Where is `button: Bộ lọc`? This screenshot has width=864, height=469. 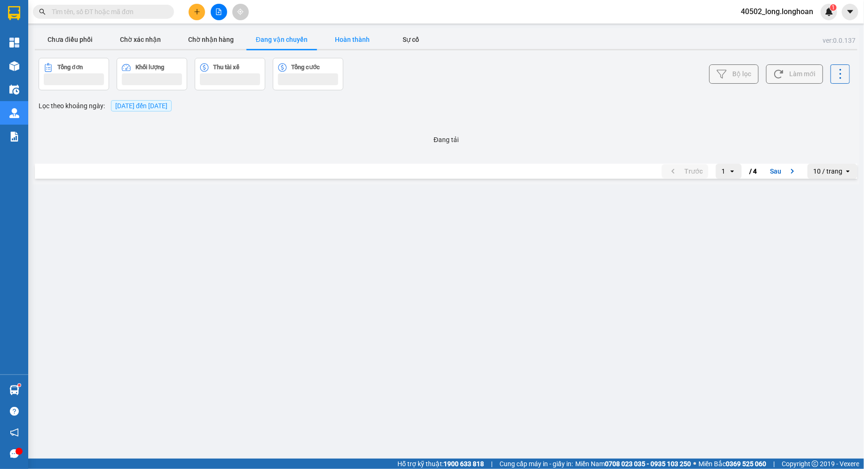 button: Bộ lọc is located at coordinates (734, 74).